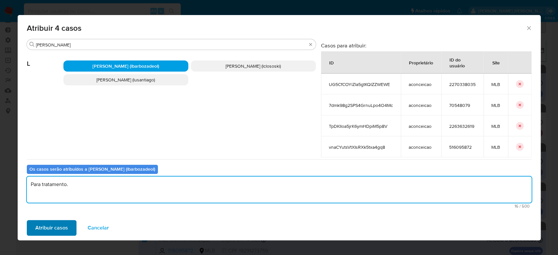 This screenshot has width=558, height=255. I want to click on span: Atribuir 4 casos, so click(276, 28).